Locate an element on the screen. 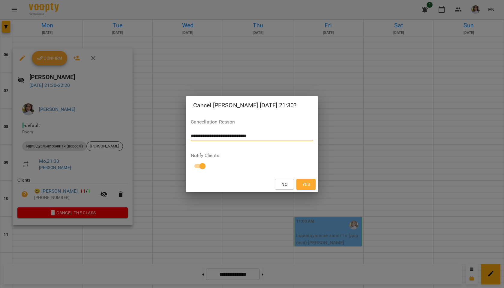  button: No is located at coordinates (284, 185).